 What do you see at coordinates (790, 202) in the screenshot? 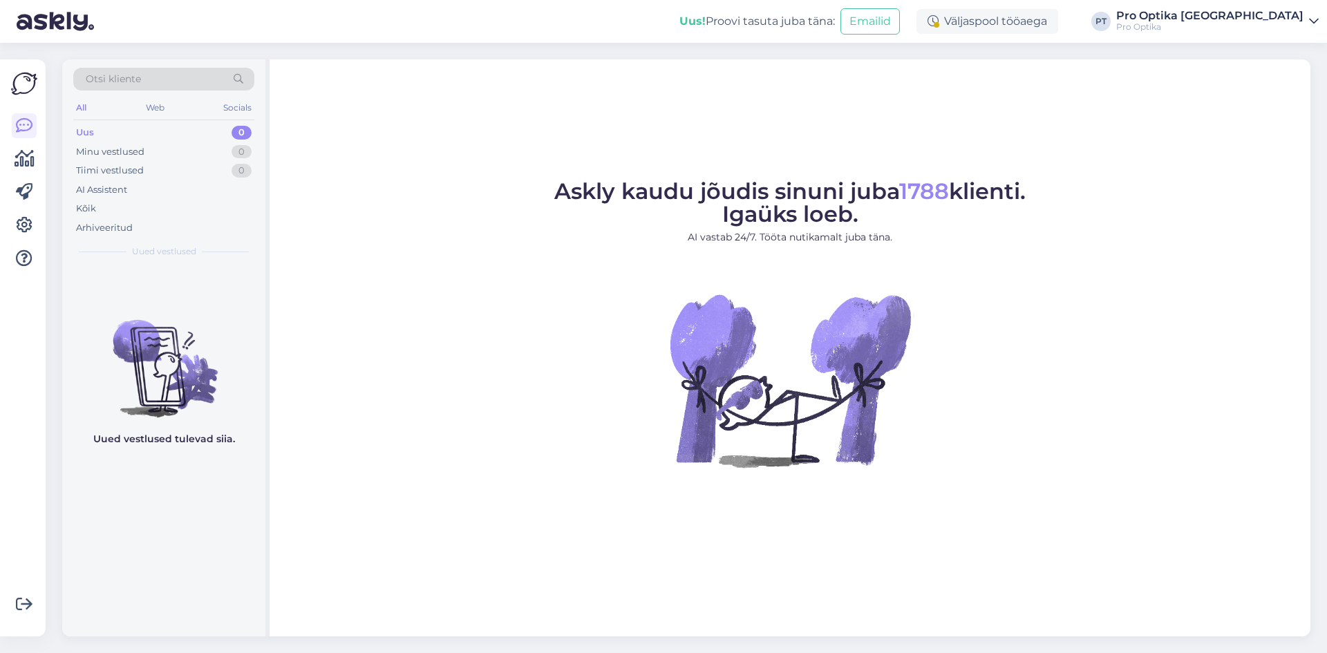
I see `span: Askly kaudu jõudis sinuni juba klienti. Igaüks loeb.` at bounding box center [790, 202].